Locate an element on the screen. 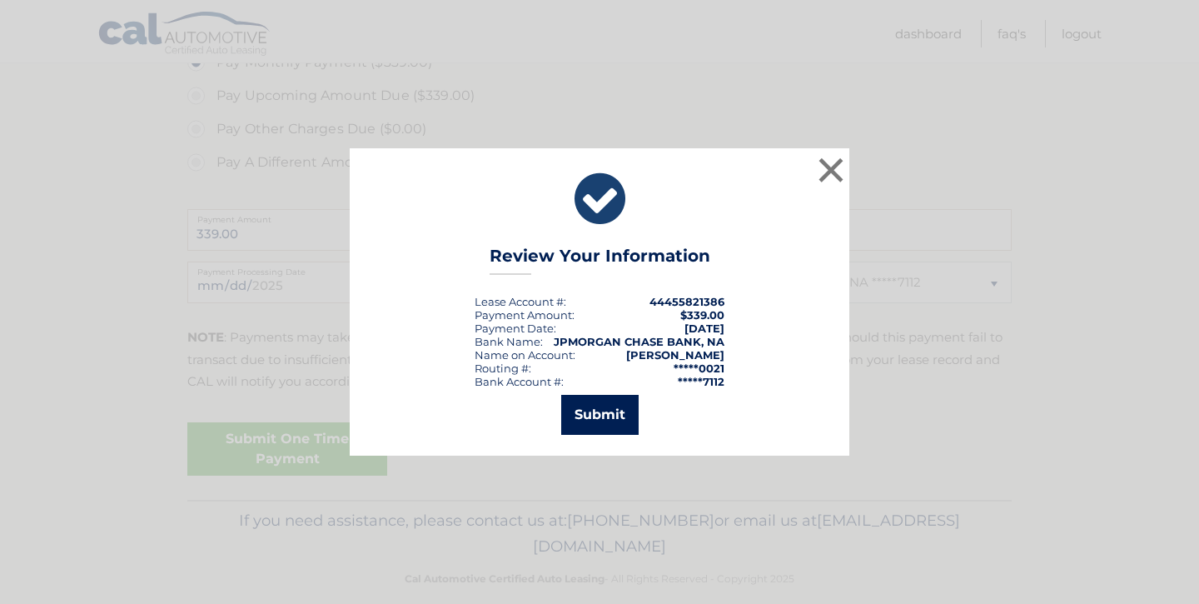  h3: Review Your Information is located at coordinates (599, 260).